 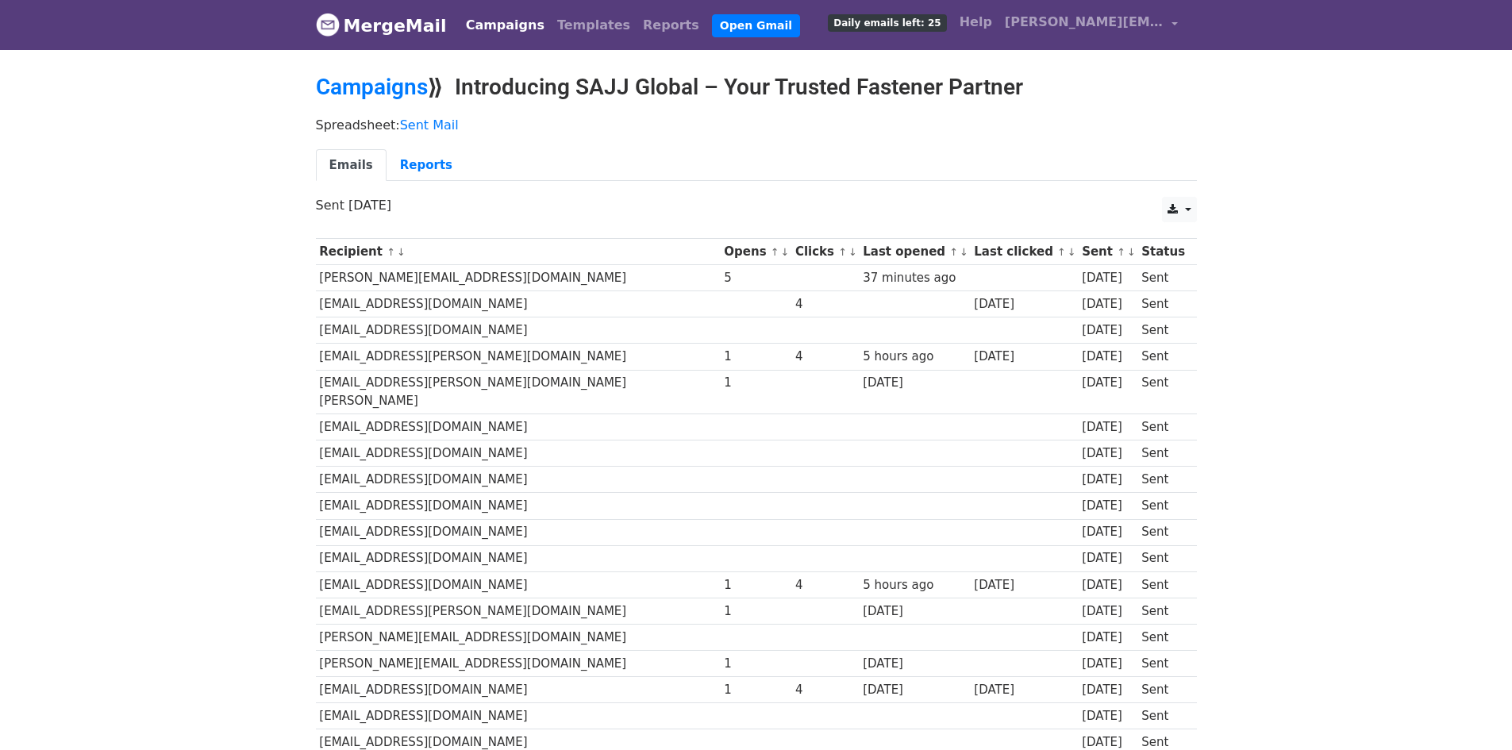 What do you see at coordinates (825, 252) in the screenshot?
I see `th: Clicks` at bounding box center [825, 252].